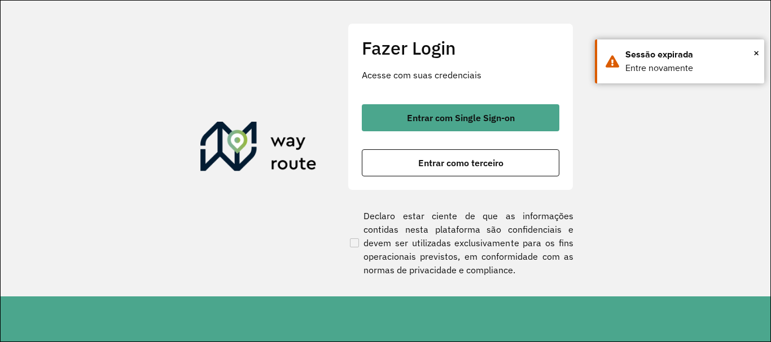 This screenshot has height=342, width=771. What do you see at coordinates (460, 48) in the screenshot?
I see `h2: Fazer Login` at bounding box center [460, 48].